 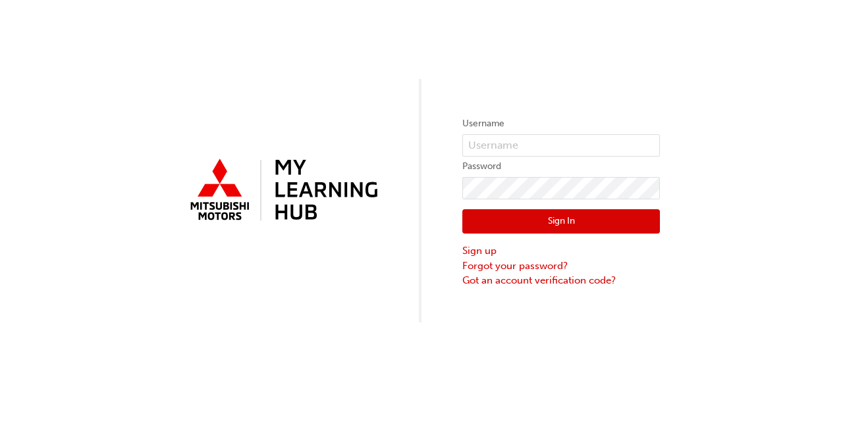 What do you see at coordinates (561, 167) in the screenshot?
I see `label: Password` at bounding box center [561, 167].